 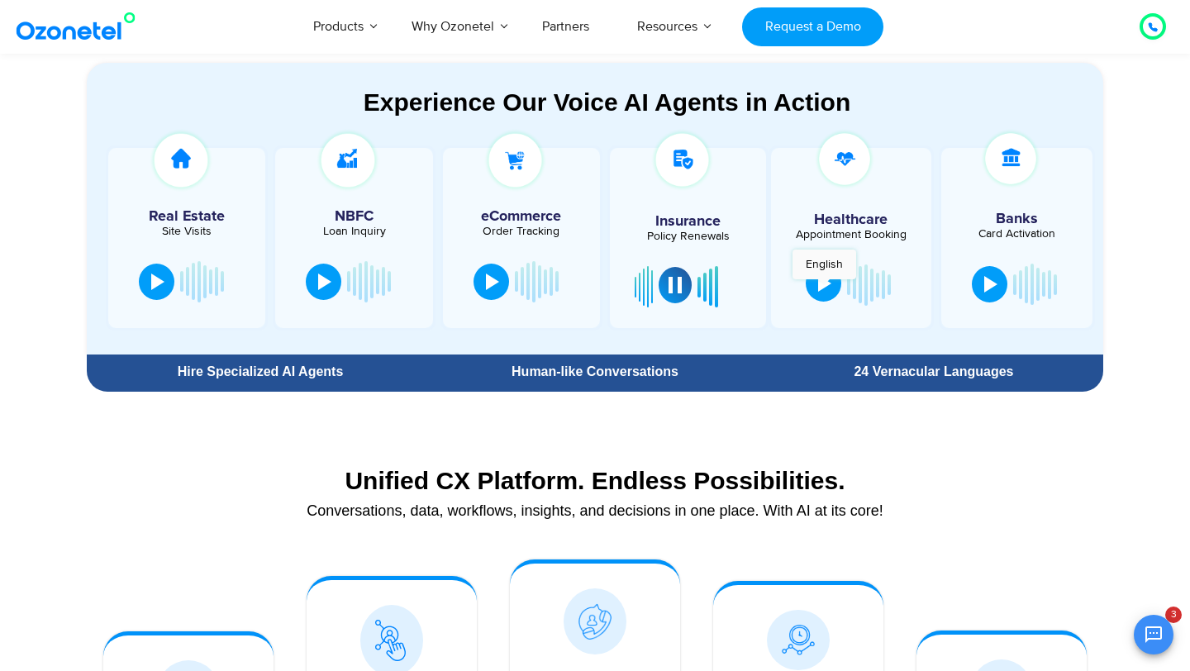 What do you see at coordinates (595, 511) in the screenshot?
I see `div: Conversations, data, workflows, insights, and decisions in one place. With AI at its core!` at bounding box center [595, 511].